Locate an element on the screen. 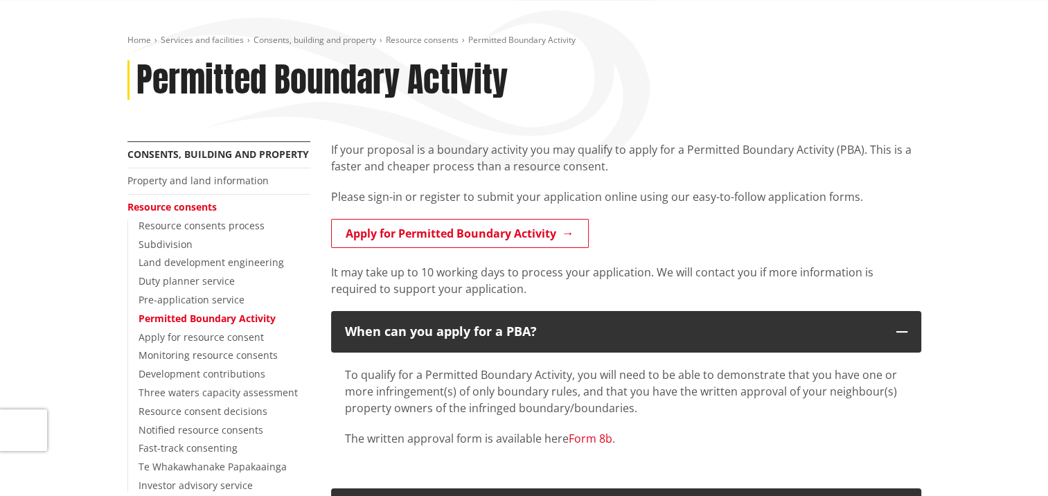 This screenshot has height=496, width=1048. a: Resource consents process is located at coordinates (201, 225).